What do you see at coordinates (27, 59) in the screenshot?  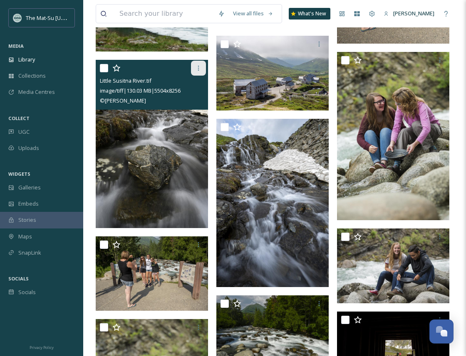 I see `span: Library` at bounding box center [27, 59].